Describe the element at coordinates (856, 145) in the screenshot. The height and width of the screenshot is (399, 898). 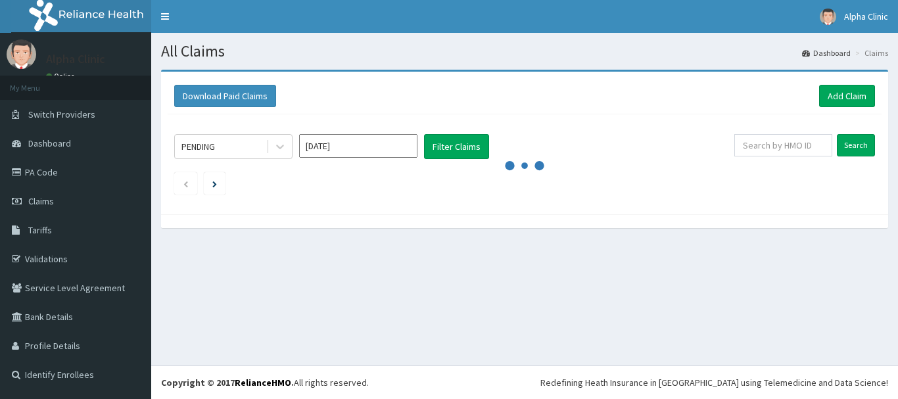
I see `input: Search` at that location.